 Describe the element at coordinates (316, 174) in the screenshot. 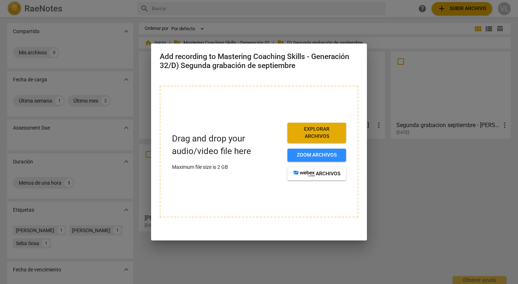

I see `button: archivos` at that location.